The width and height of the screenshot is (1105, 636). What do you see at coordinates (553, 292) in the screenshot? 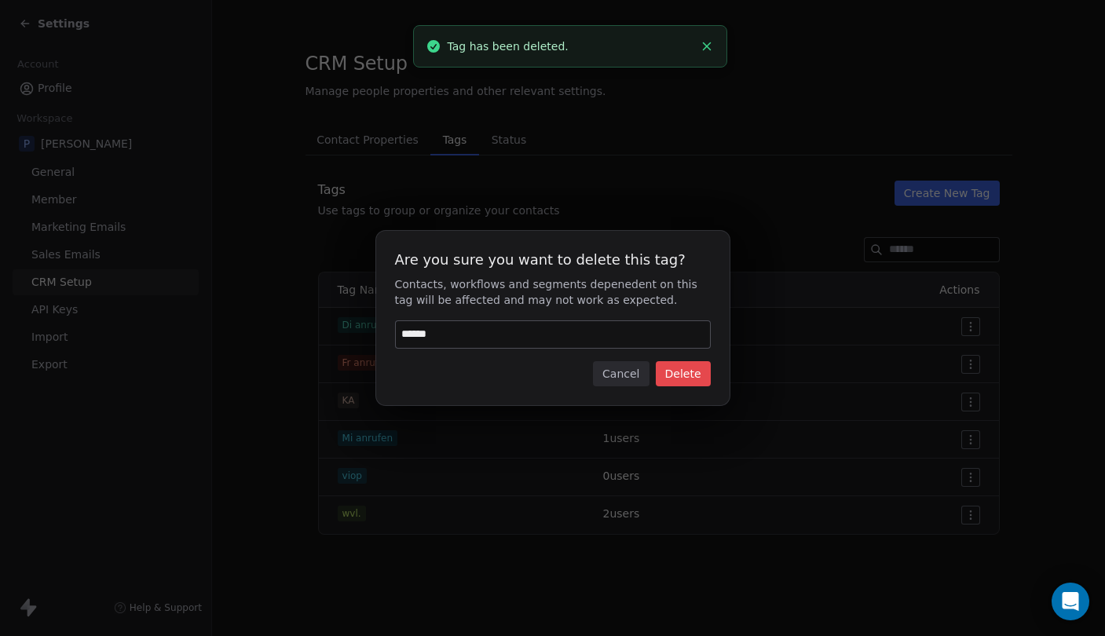
I see `span: Contacts, workflows and segments depenedent on this tag will be affected and may not work as expe...` at bounding box center [553, 292].